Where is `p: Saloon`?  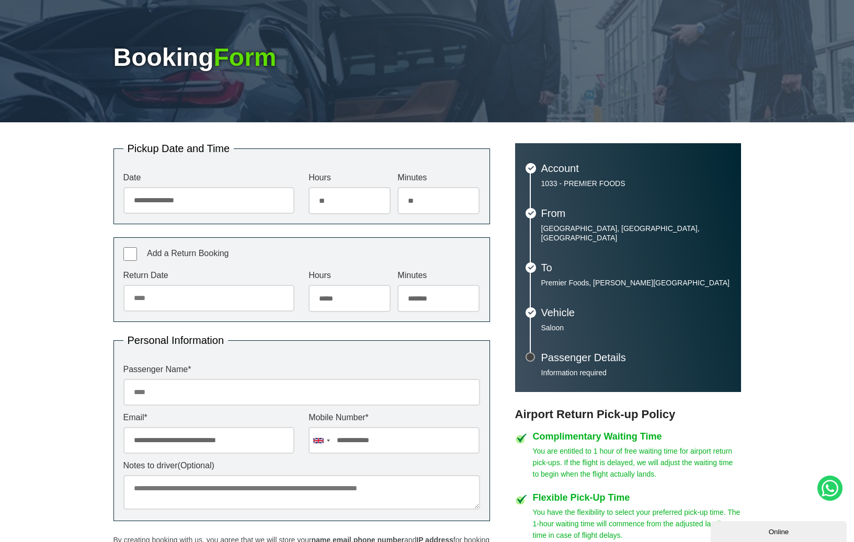
p: Saloon is located at coordinates (636, 328).